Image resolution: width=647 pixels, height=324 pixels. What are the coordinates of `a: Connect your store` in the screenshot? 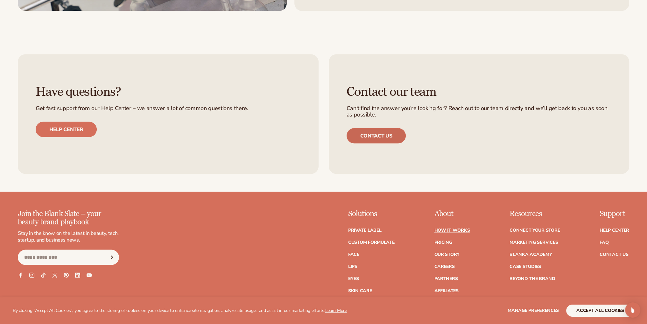 It's located at (534, 230).